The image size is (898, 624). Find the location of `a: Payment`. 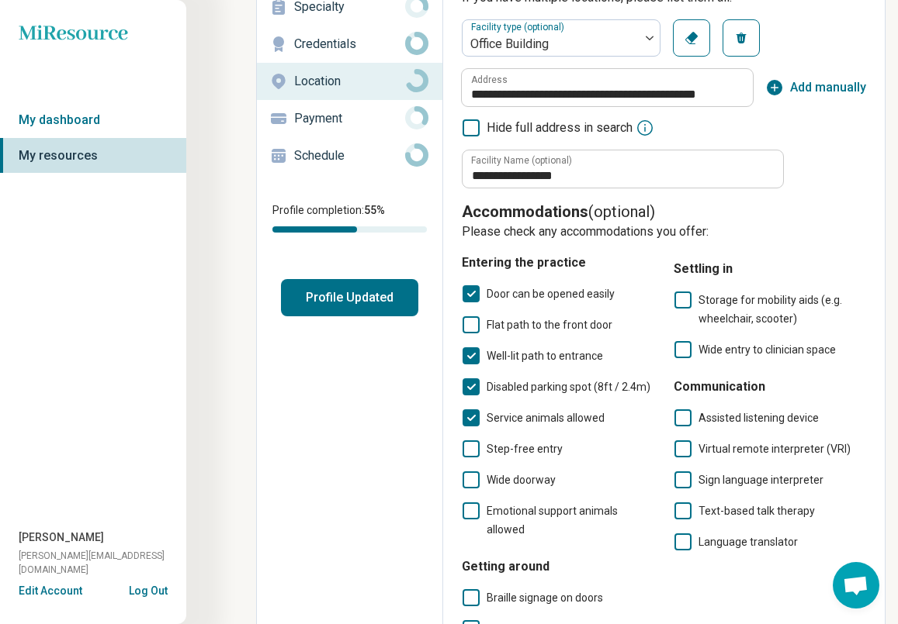

a: Payment is located at coordinates (349, 119).